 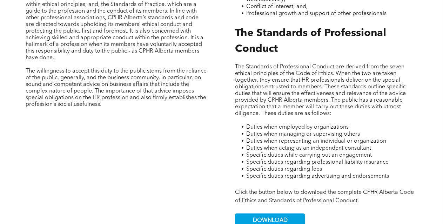 I want to click on span: Conflict of interest; and,, so click(x=276, y=7).